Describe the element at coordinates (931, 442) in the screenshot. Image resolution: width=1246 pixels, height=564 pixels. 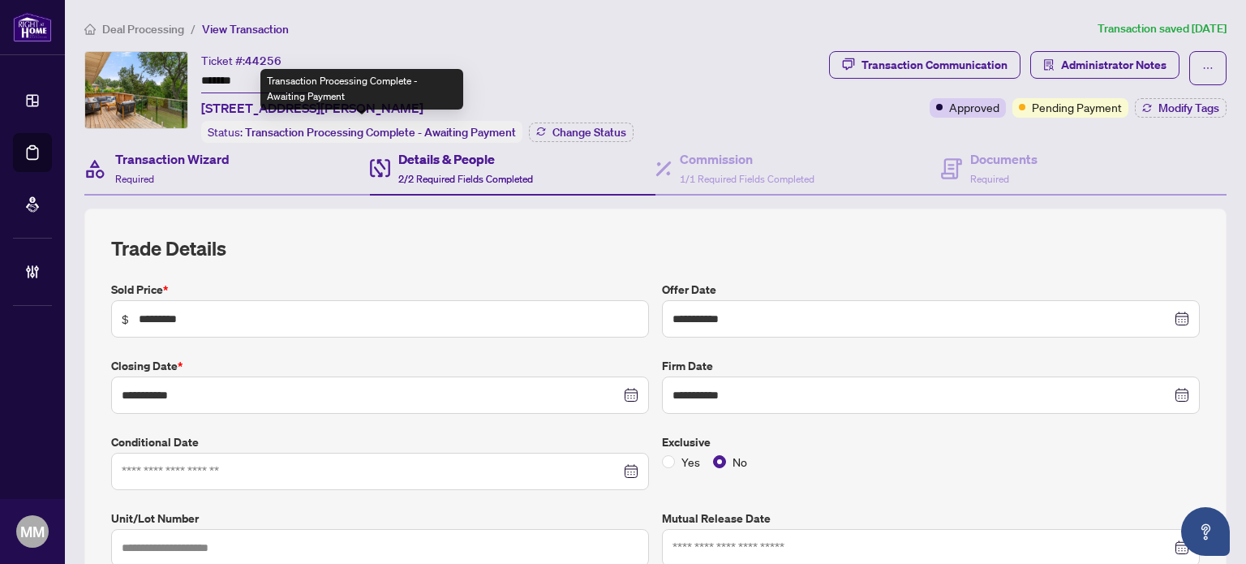
I see `label: Exclusive` at that location.